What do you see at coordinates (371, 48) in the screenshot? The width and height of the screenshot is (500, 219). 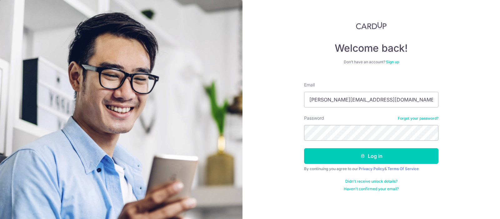 I see `h4: Welcome back!` at bounding box center [371, 48].